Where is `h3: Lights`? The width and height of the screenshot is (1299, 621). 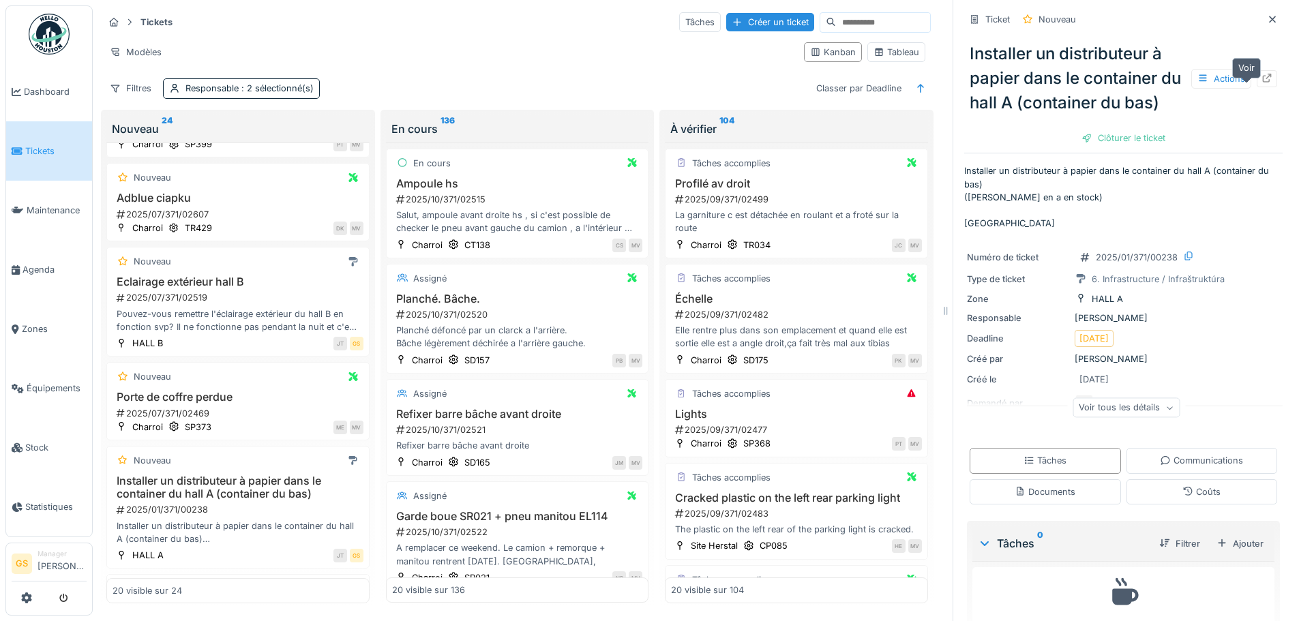 h3: Lights is located at coordinates (796, 414).